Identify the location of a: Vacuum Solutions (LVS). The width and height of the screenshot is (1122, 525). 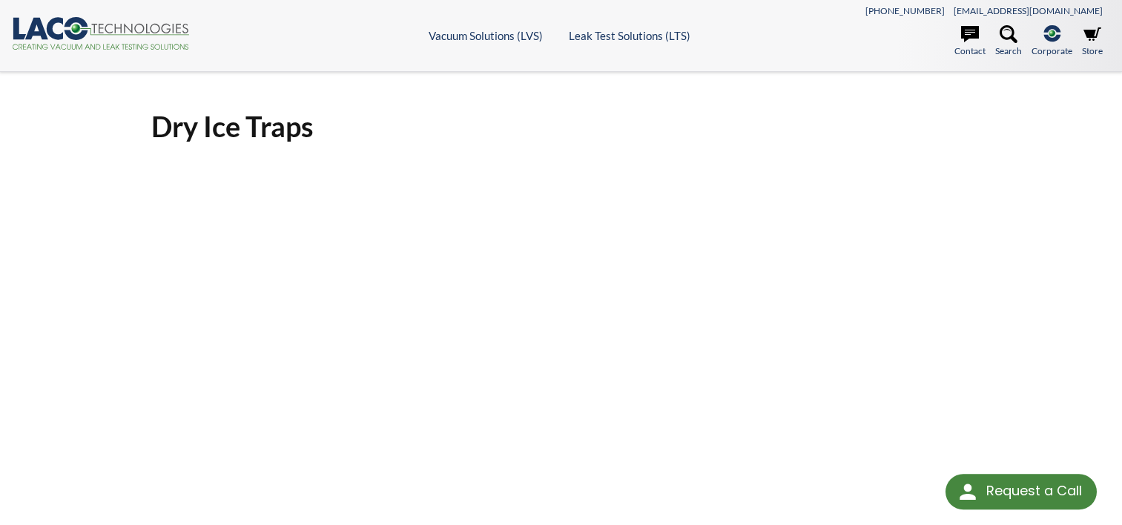
(486, 36).